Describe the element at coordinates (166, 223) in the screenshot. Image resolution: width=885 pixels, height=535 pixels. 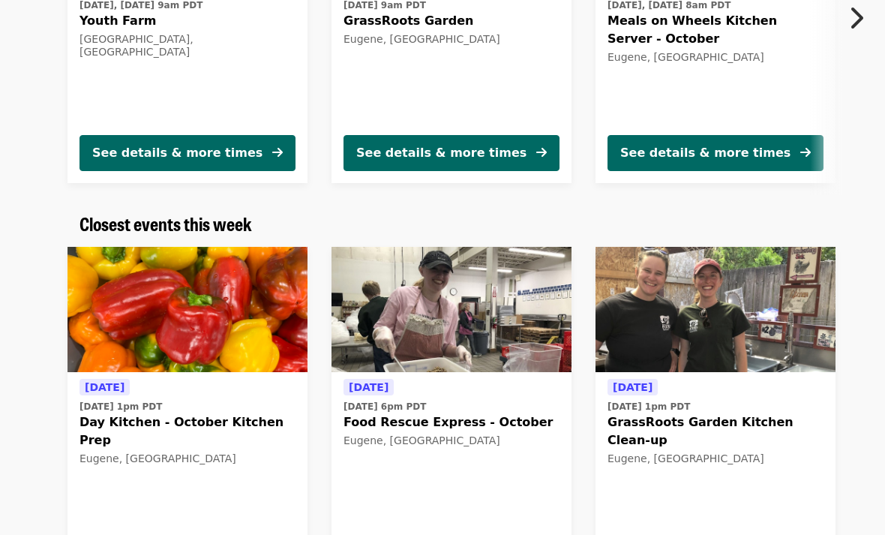
I see `span: Closest events this week` at that location.